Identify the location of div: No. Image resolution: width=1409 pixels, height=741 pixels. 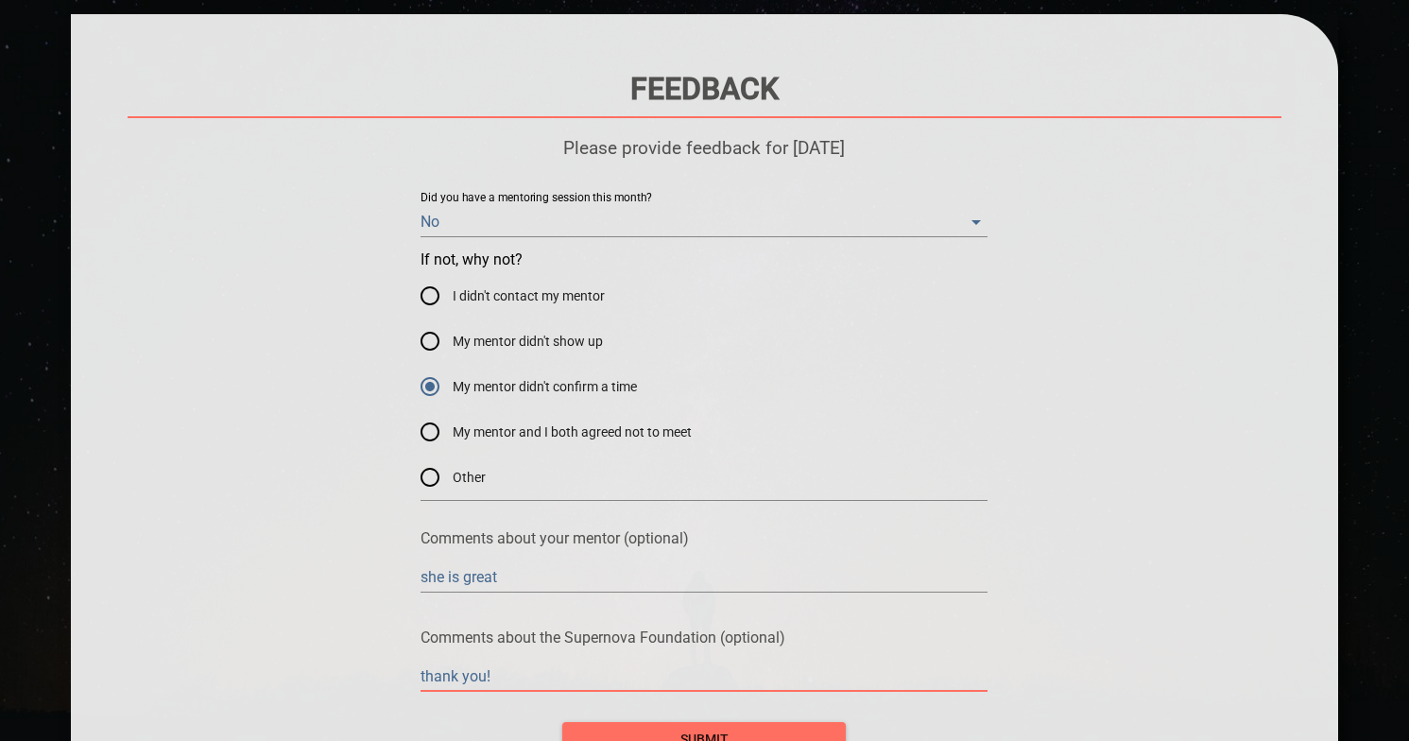
(704, 222).